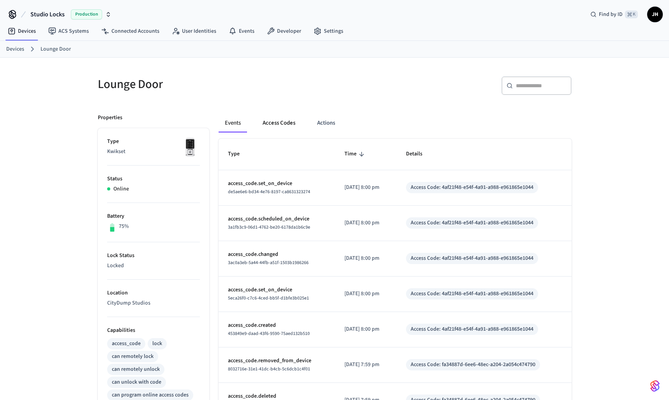 This screenshot has height=400, width=669. Describe the element at coordinates (86, 14) in the screenshot. I see `span: Production` at that location.